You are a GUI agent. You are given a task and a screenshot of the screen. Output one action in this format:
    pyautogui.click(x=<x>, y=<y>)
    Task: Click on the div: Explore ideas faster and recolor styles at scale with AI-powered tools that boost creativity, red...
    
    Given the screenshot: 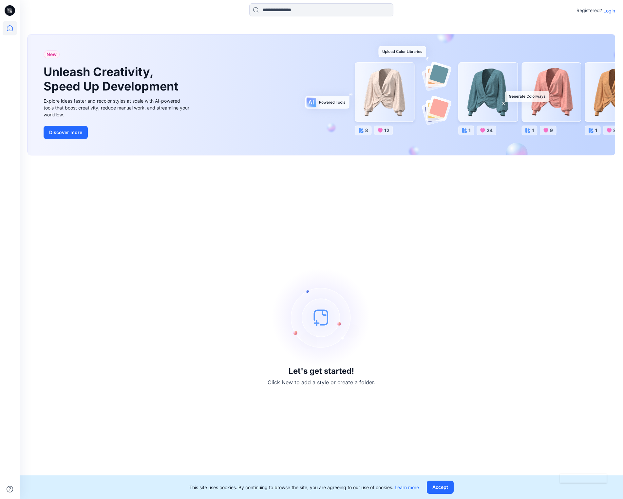 What is the action you would take?
    pyautogui.click(x=117, y=108)
    